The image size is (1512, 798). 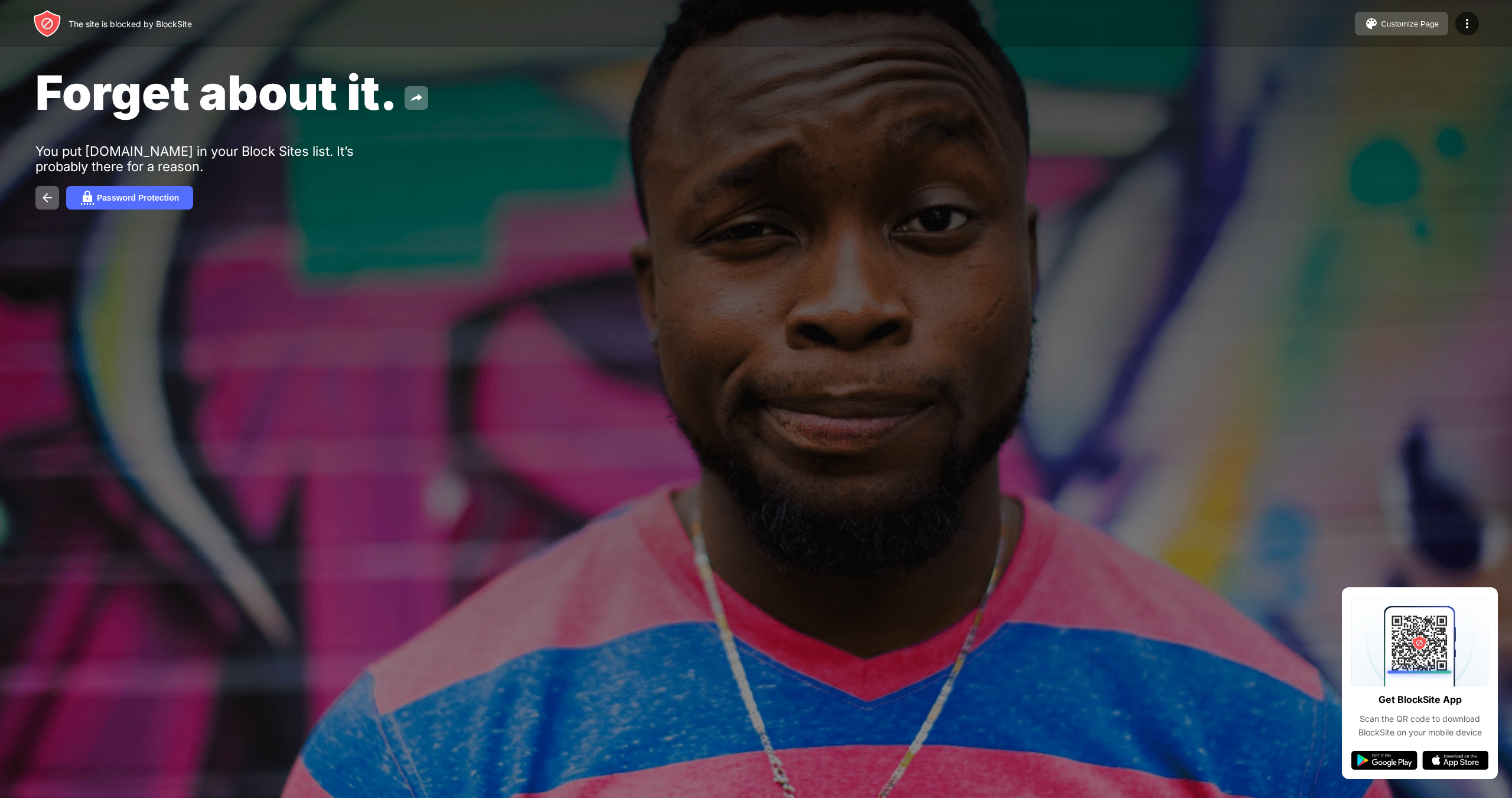 What do you see at coordinates (216, 92) in the screenshot?
I see `span: Forget about it.` at bounding box center [216, 92].